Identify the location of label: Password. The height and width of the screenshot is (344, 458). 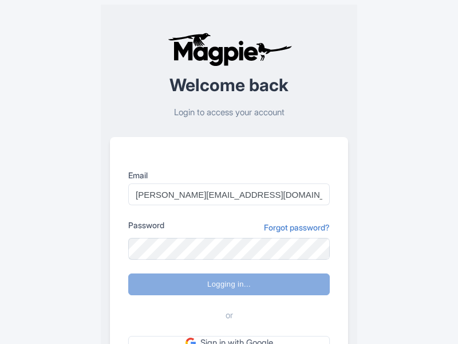
(146, 225).